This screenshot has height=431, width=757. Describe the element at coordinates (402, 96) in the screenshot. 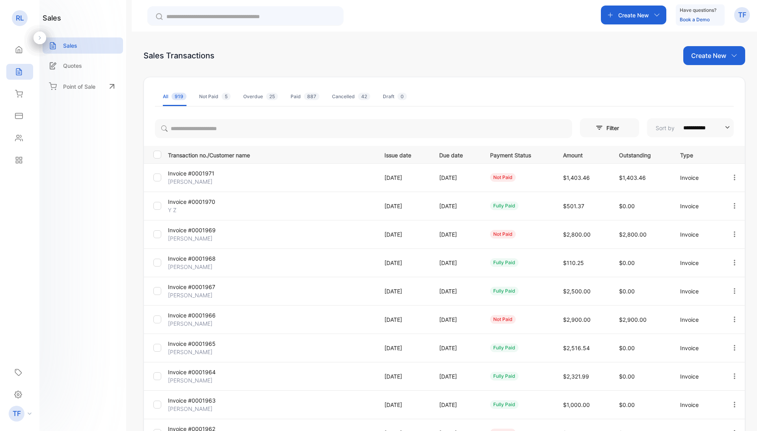

I see `span: 0` at that location.